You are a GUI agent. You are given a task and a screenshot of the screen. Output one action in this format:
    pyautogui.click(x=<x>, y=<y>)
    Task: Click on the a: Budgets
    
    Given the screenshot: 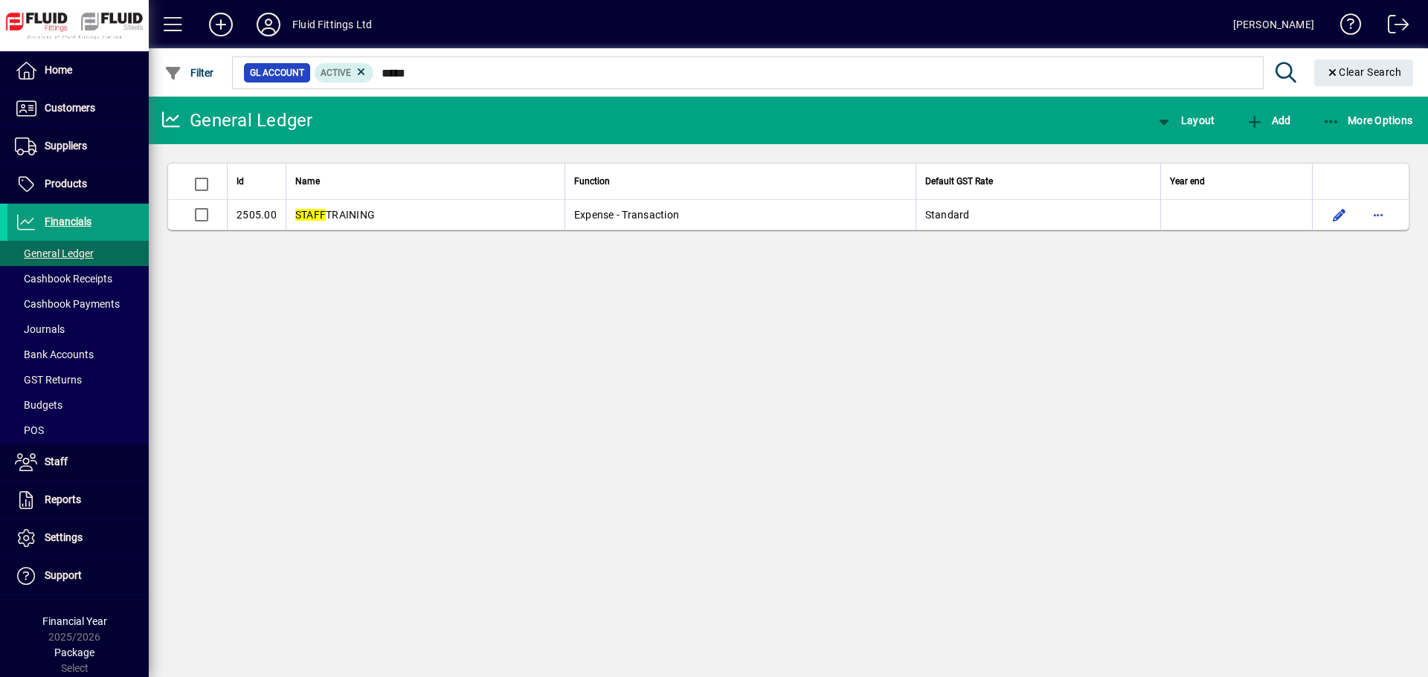 What is the action you would take?
    pyautogui.click(x=78, y=405)
    